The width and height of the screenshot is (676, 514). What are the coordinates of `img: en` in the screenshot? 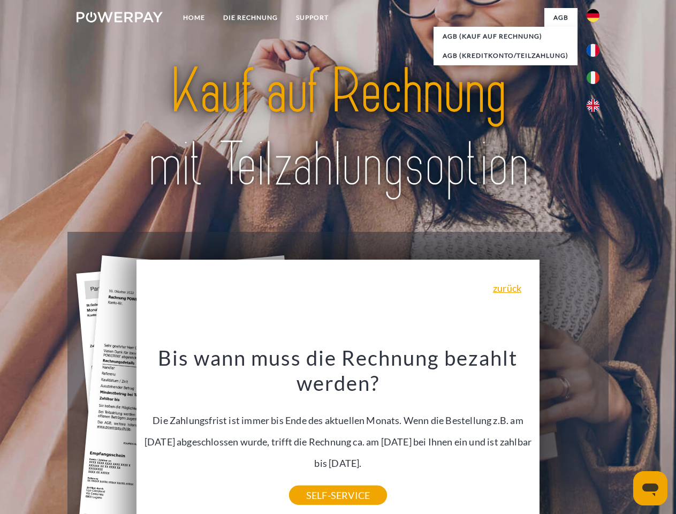 It's located at (593, 105).